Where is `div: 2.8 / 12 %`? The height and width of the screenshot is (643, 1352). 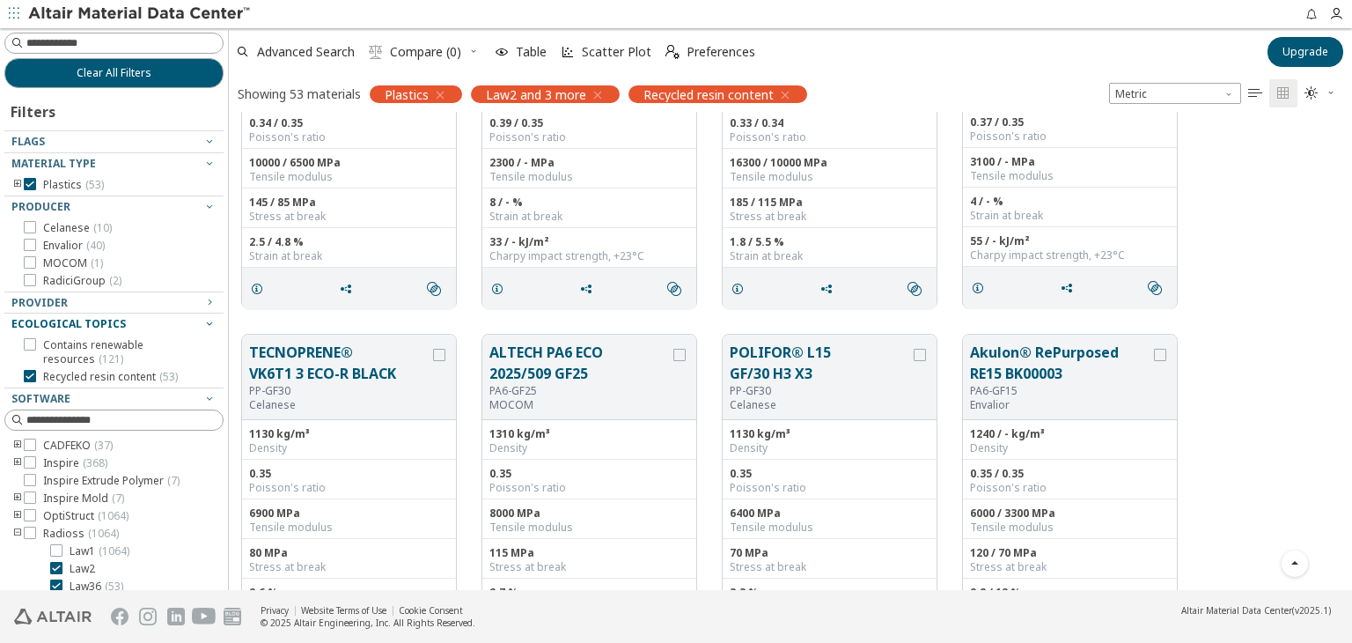 div: 2.8 / 12 % is located at coordinates (1070, 592).